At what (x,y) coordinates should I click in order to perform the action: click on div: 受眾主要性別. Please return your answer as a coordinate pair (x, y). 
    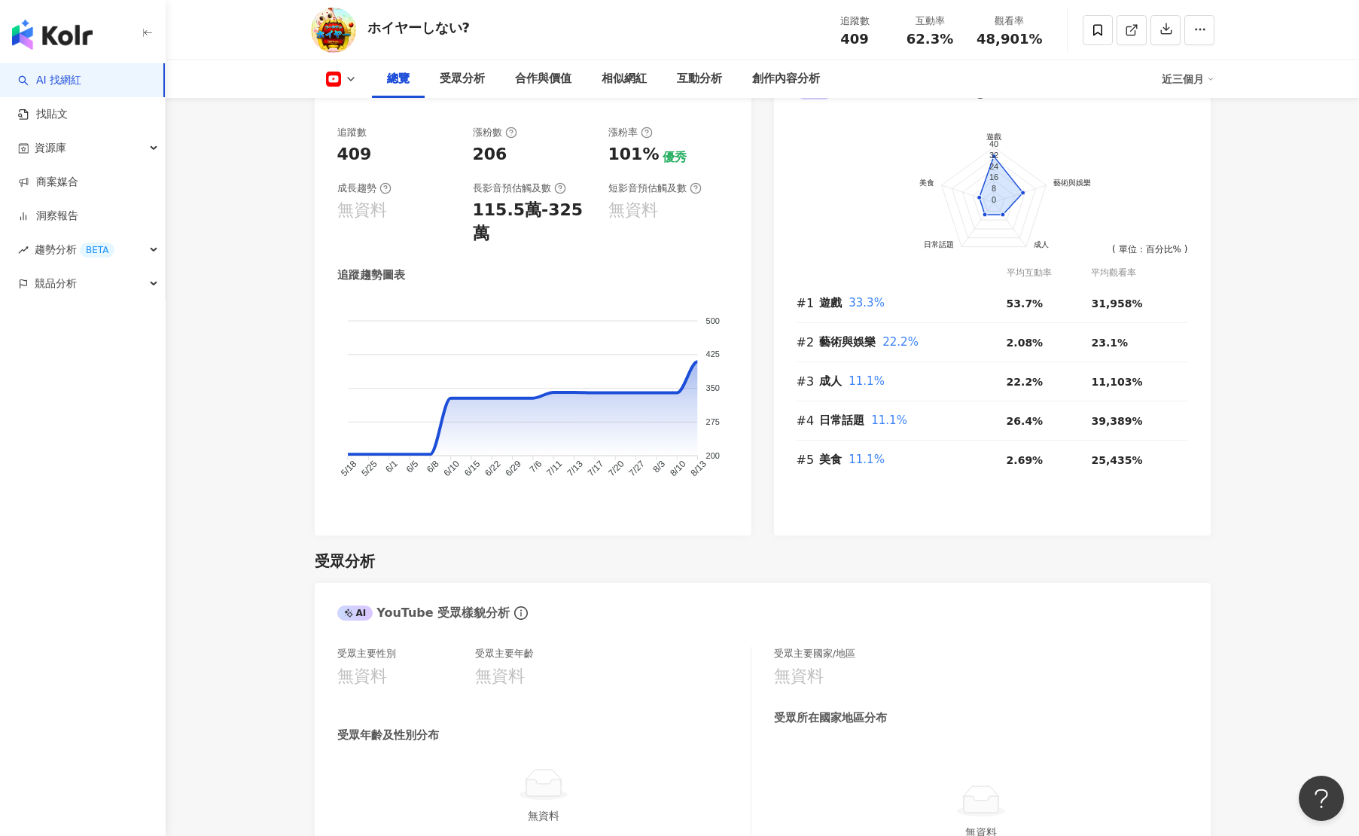
    Looking at the image, I should click on (367, 653).